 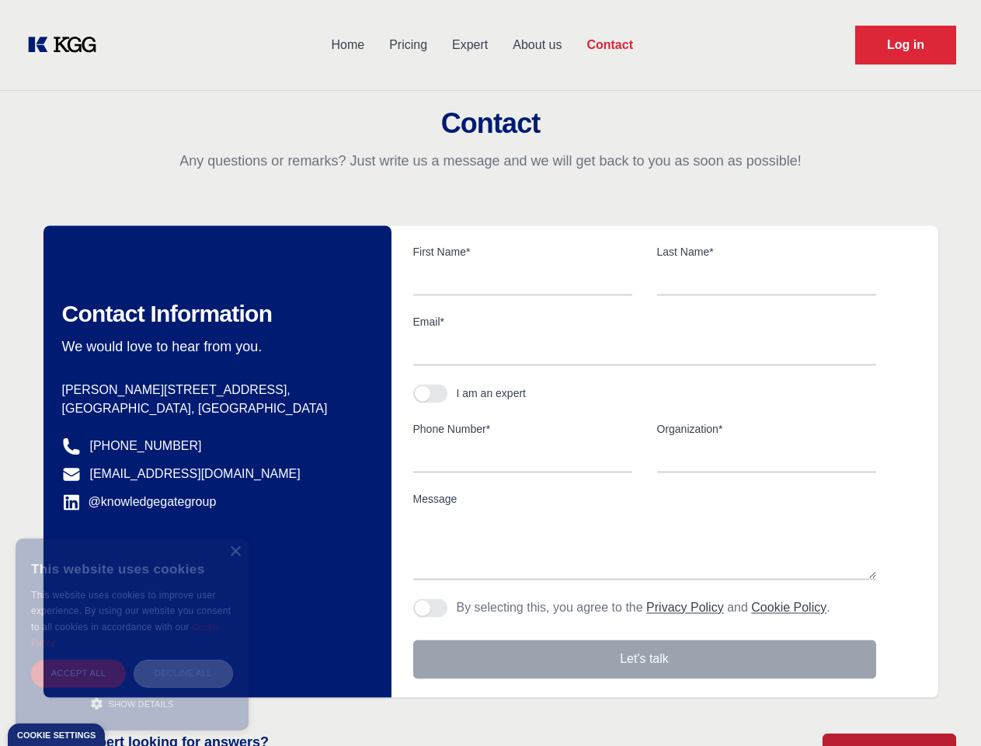 What do you see at coordinates (643, 608) in the screenshot?
I see `p: By selecting this, you agree to the and .` at bounding box center [643, 608].